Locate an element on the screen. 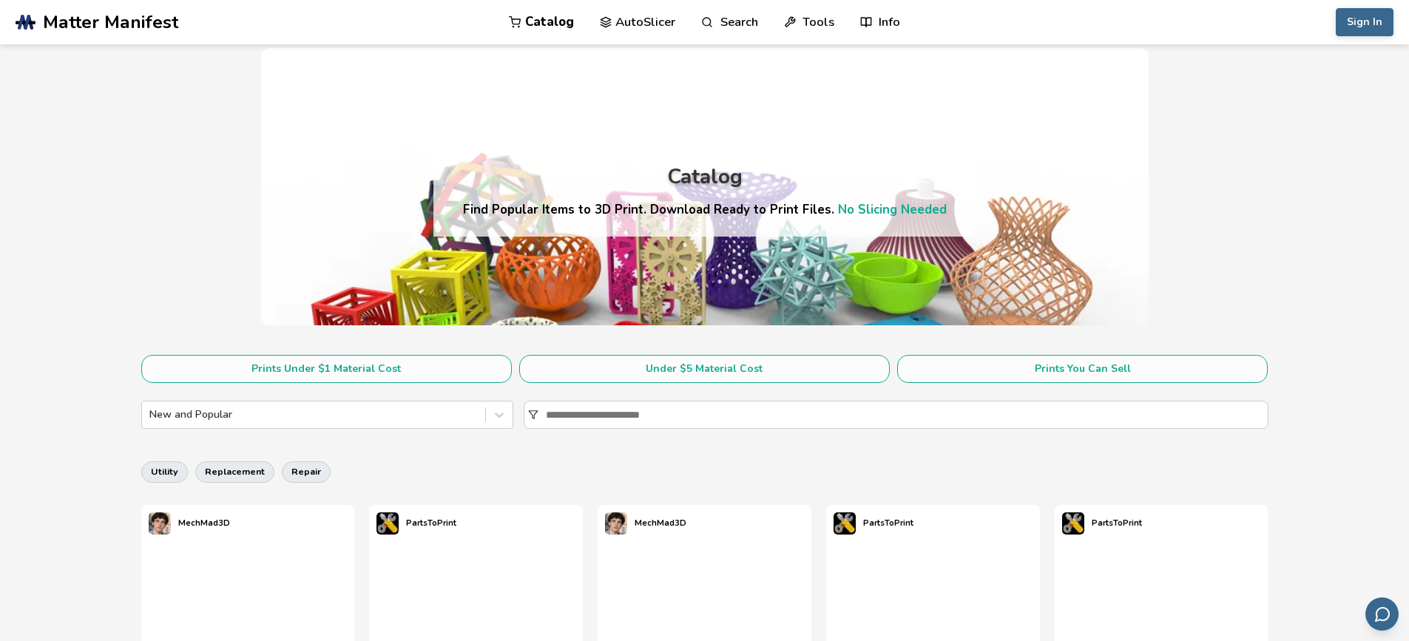 This screenshot has height=641, width=1409. input: New and Popular is located at coordinates (151, 415).